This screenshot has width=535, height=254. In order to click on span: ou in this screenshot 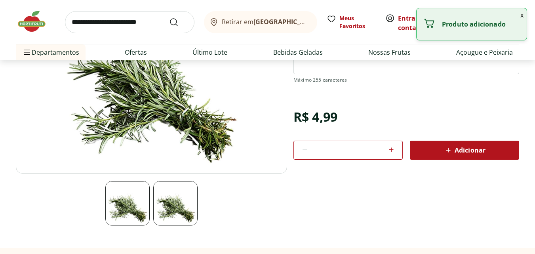, I will do `click(415, 23)`.